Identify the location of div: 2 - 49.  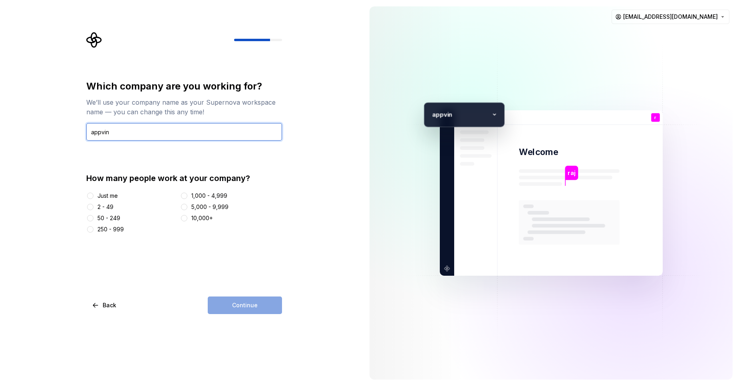
(105, 207).